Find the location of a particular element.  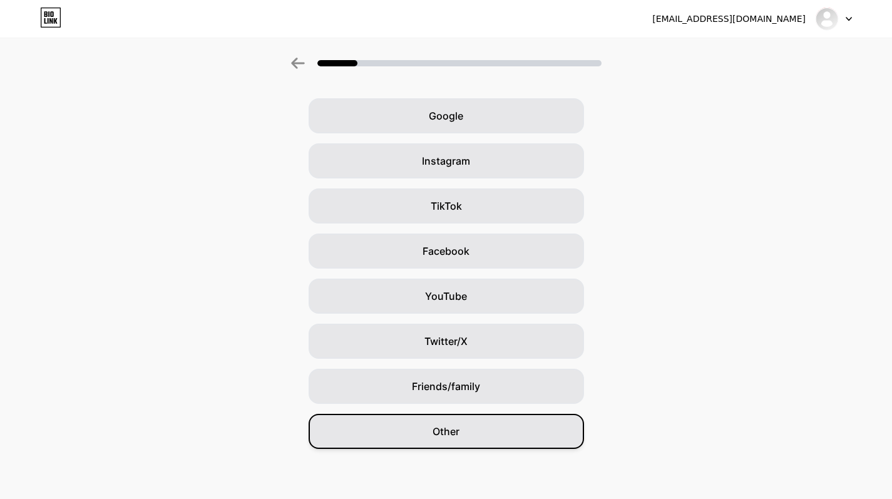

span: Friends/family is located at coordinates (446, 386).